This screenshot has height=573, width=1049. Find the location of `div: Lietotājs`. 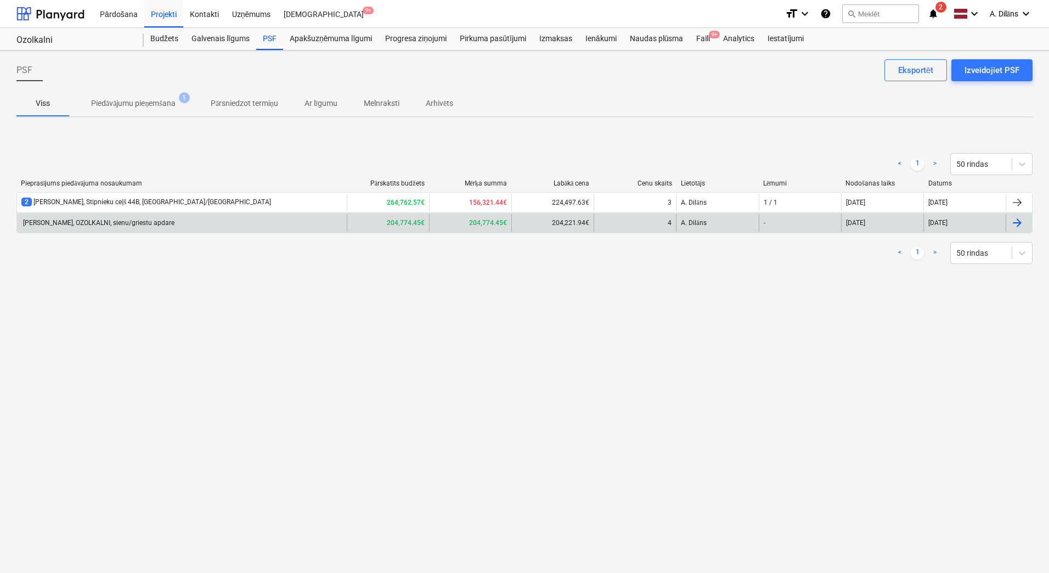

div: Lietotājs is located at coordinates (717, 183).